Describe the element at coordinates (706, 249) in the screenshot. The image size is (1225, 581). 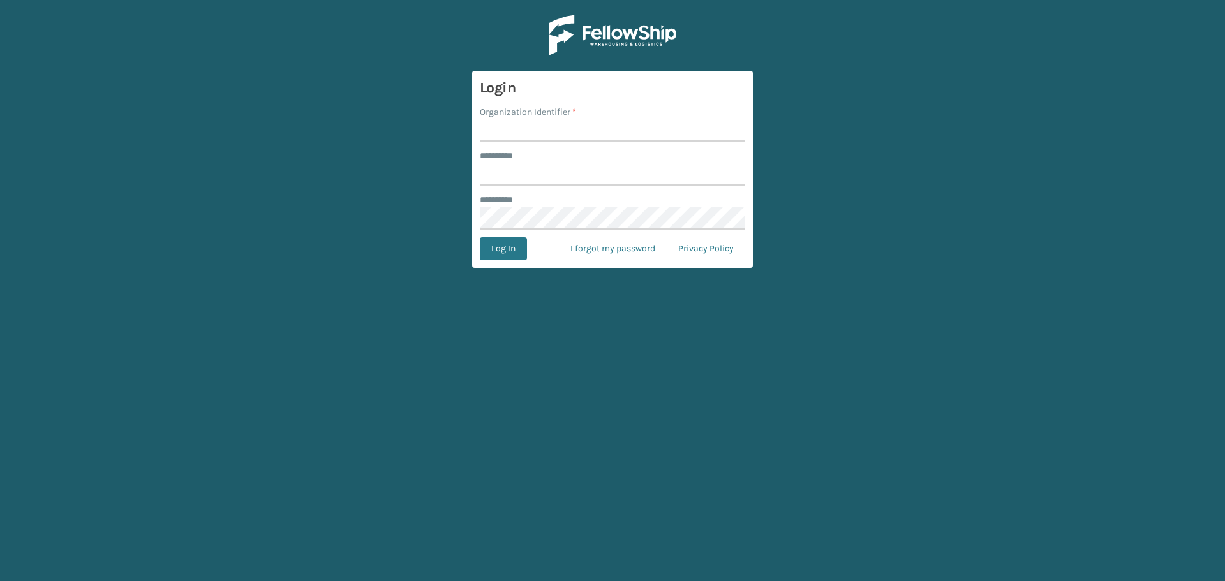
I see `a: Privacy Policy` at that location.